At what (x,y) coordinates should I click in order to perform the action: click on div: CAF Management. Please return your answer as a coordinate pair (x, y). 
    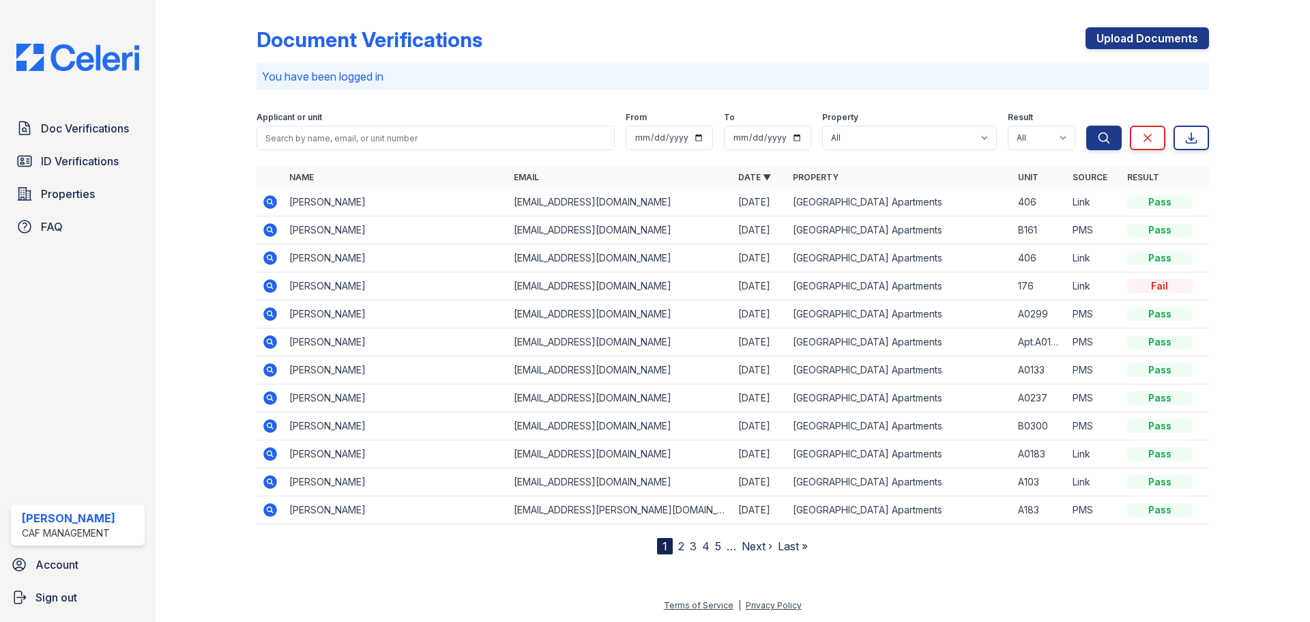
    Looking at the image, I should click on (68, 533).